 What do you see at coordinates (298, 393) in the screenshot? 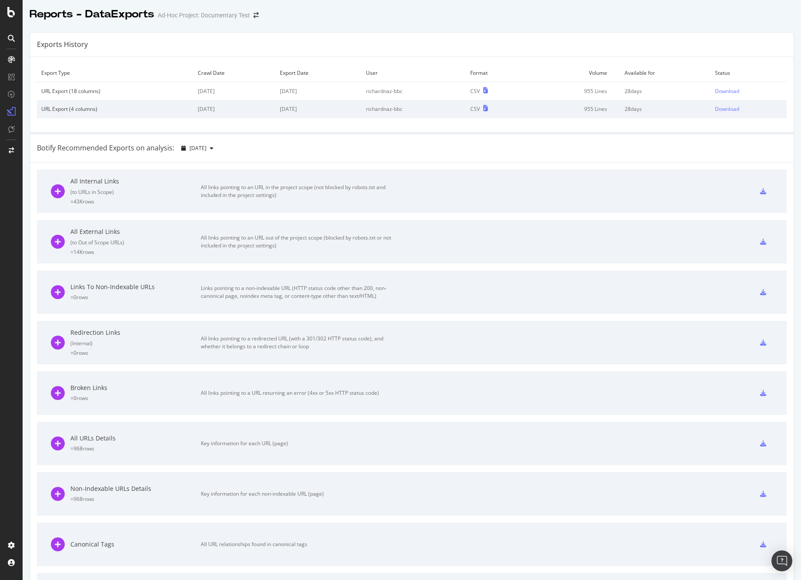
I see `div: All links pointing to a URL returning an error (4xx or 5xx HTTP status code)` at bounding box center [298, 393].